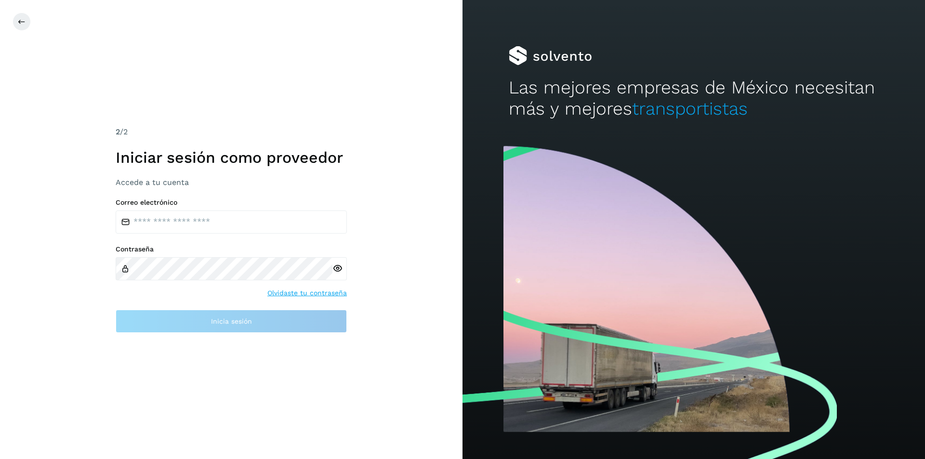 The width and height of the screenshot is (925, 459). What do you see at coordinates (231, 249) in the screenshot?
I see `label: Contraseña` at bounding box center [231, 249].